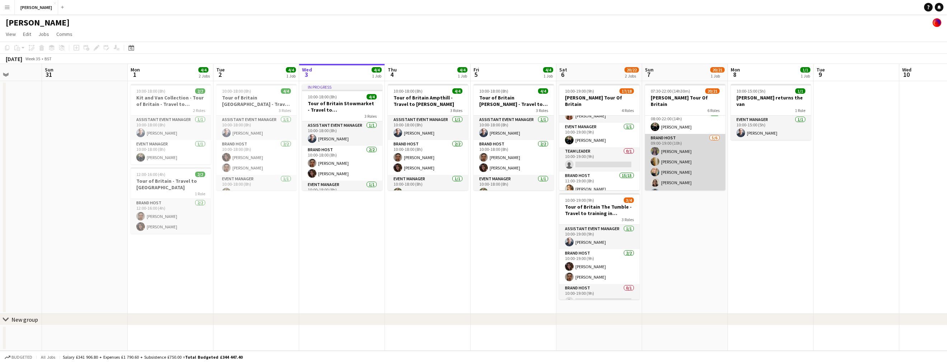 This screenshot has height=363, width=947. I want to click on div: BST, so click(48, 58).